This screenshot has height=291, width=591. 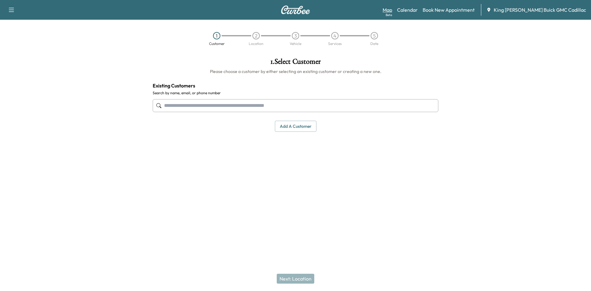 What do you see at coordinates (256, 44) in the screenshot?
I see `div: Location` at bounding box center [256, 44].